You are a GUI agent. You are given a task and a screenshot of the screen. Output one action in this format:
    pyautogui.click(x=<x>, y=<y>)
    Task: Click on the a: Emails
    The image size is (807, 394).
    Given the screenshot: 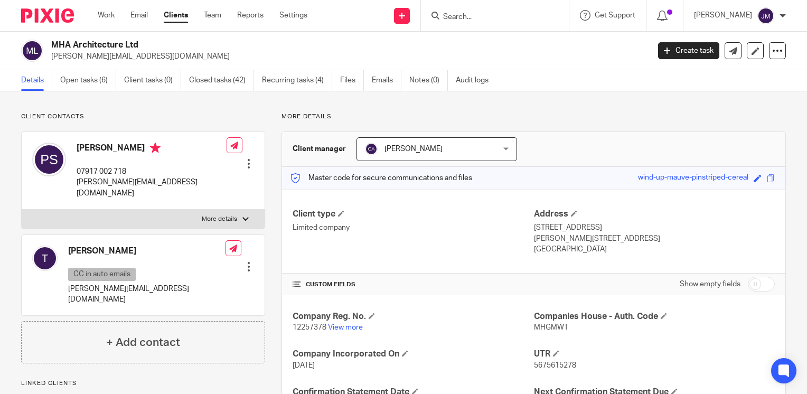 What is the action you would take?
    pyautogui.click(x=387, y=80)
    